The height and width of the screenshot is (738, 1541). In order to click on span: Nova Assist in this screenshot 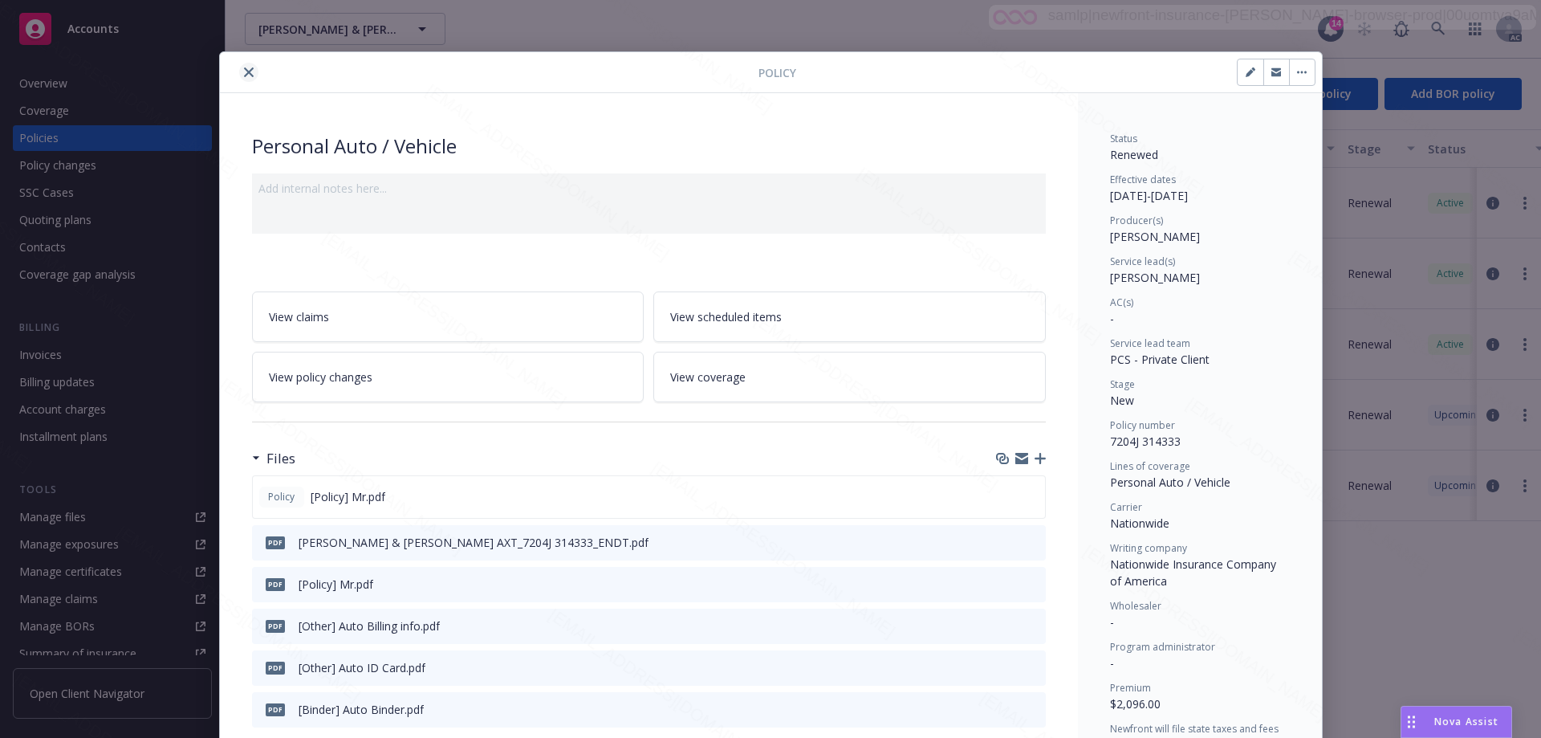, I will do `click(1466, 722)`.